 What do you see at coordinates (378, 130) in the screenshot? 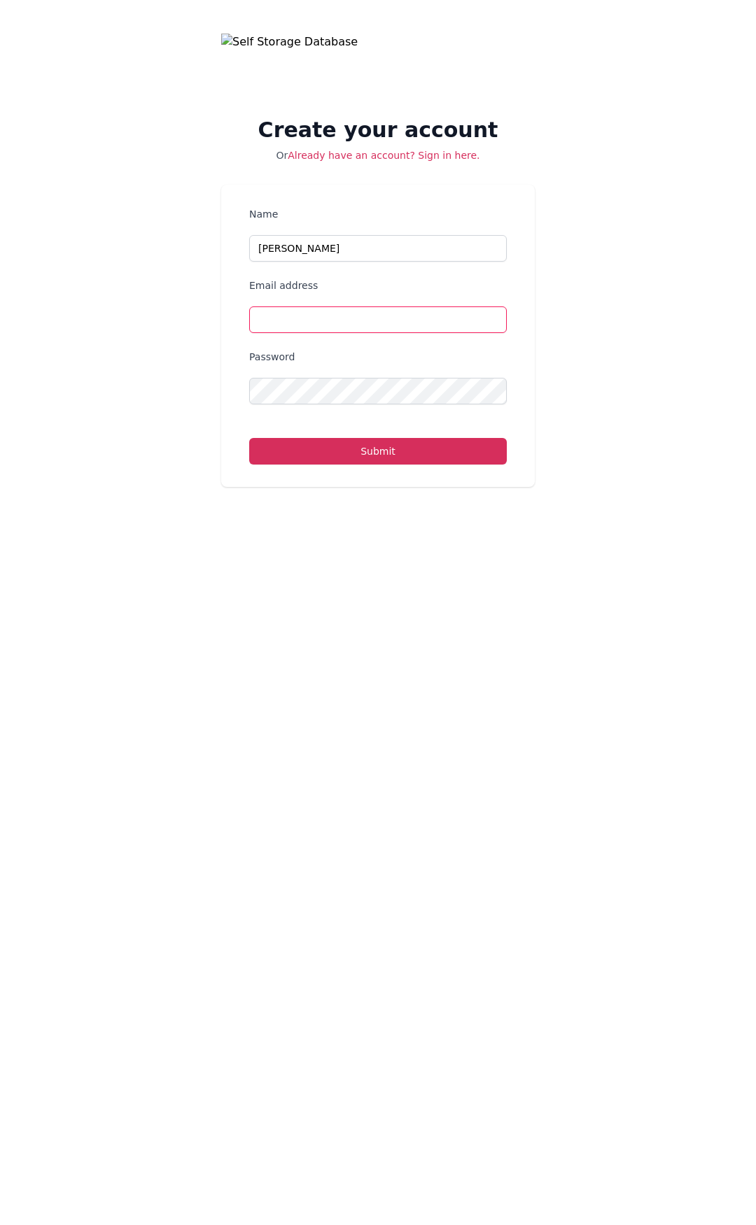
I see `h2: Create your account` at bounding box center [378, 130].